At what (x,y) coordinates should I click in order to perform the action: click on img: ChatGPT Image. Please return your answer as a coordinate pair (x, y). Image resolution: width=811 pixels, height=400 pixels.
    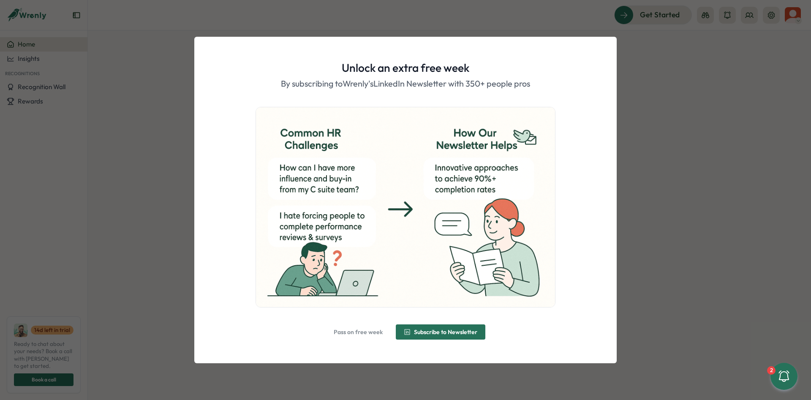
    Looking at the image, I should click on (406, 207).